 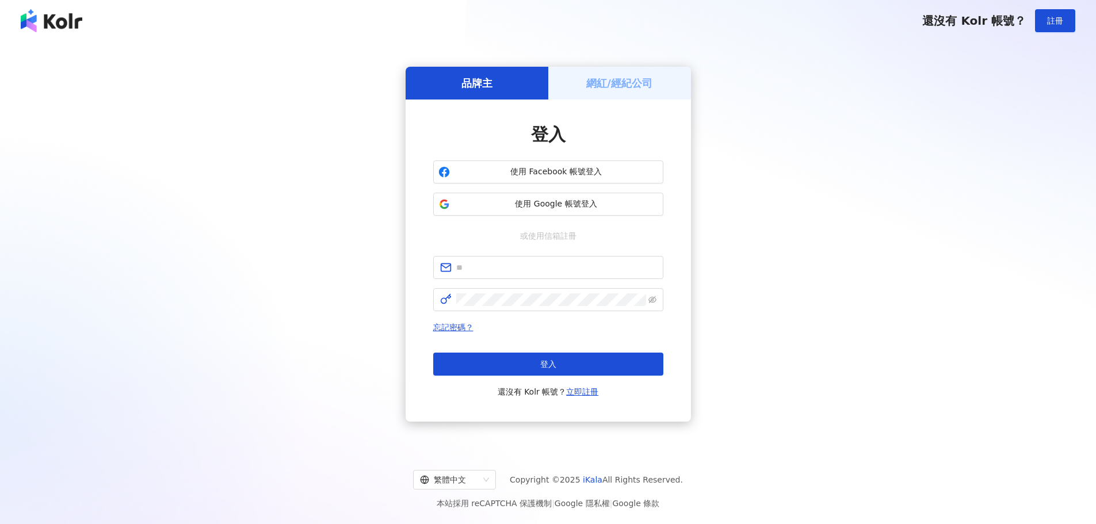 What do you see at coordinates (1055, 21) in the screenshot?
I see `button: 註冊` at bounding box center [1055, 21].